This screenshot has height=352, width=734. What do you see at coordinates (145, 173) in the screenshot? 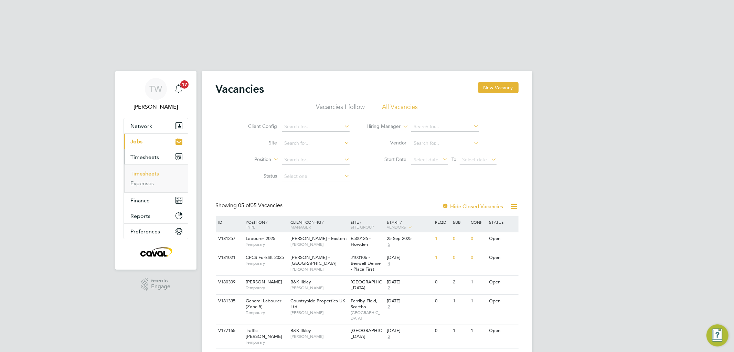
I see `a: Timesheets` at bounding box center [145, 173].